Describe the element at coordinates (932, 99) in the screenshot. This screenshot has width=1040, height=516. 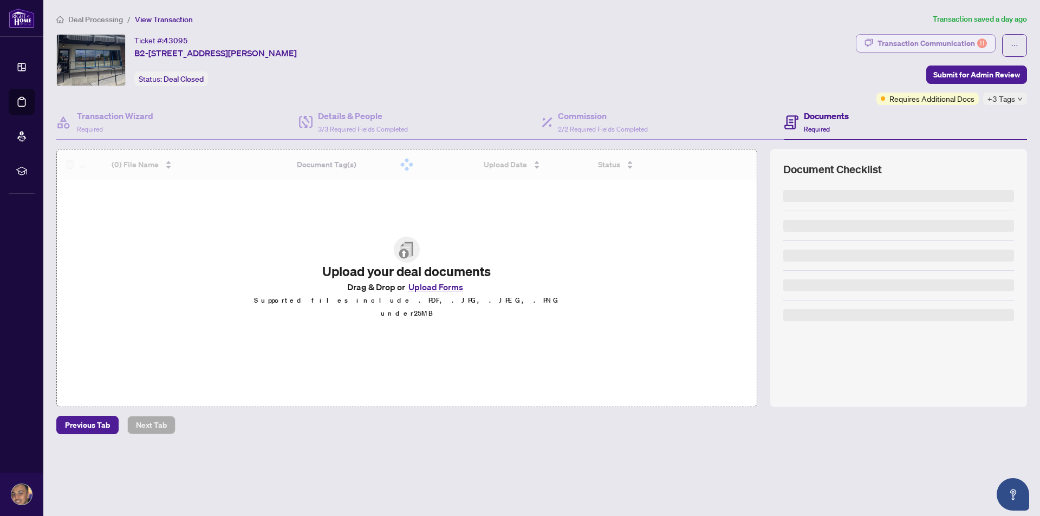
I see `span: Requires Additional Docs` at that location.